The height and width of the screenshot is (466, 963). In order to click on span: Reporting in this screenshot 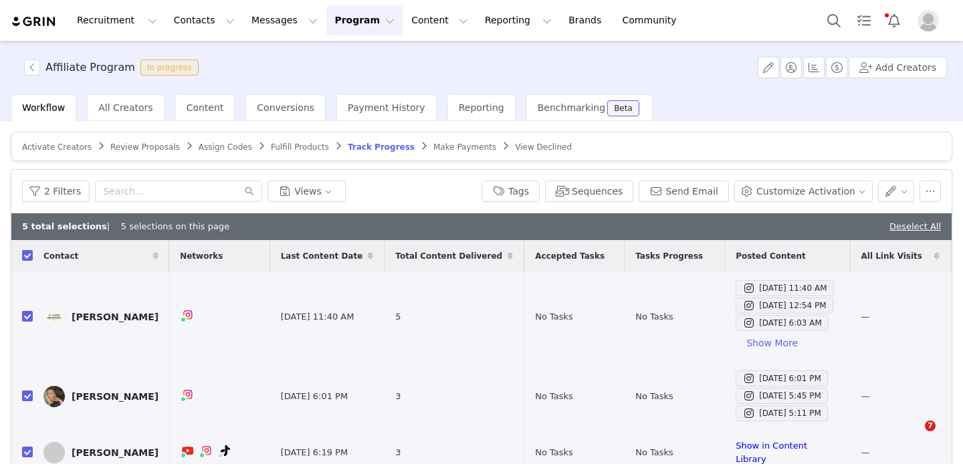, I will do `click(482, 108)`.